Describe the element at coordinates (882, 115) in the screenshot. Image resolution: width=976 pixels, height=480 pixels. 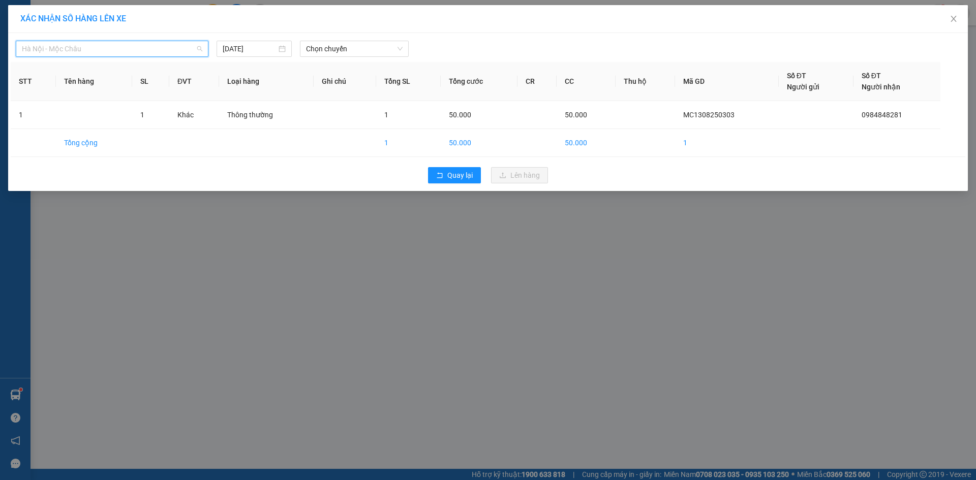
I see `span: 0984848281` at that location.